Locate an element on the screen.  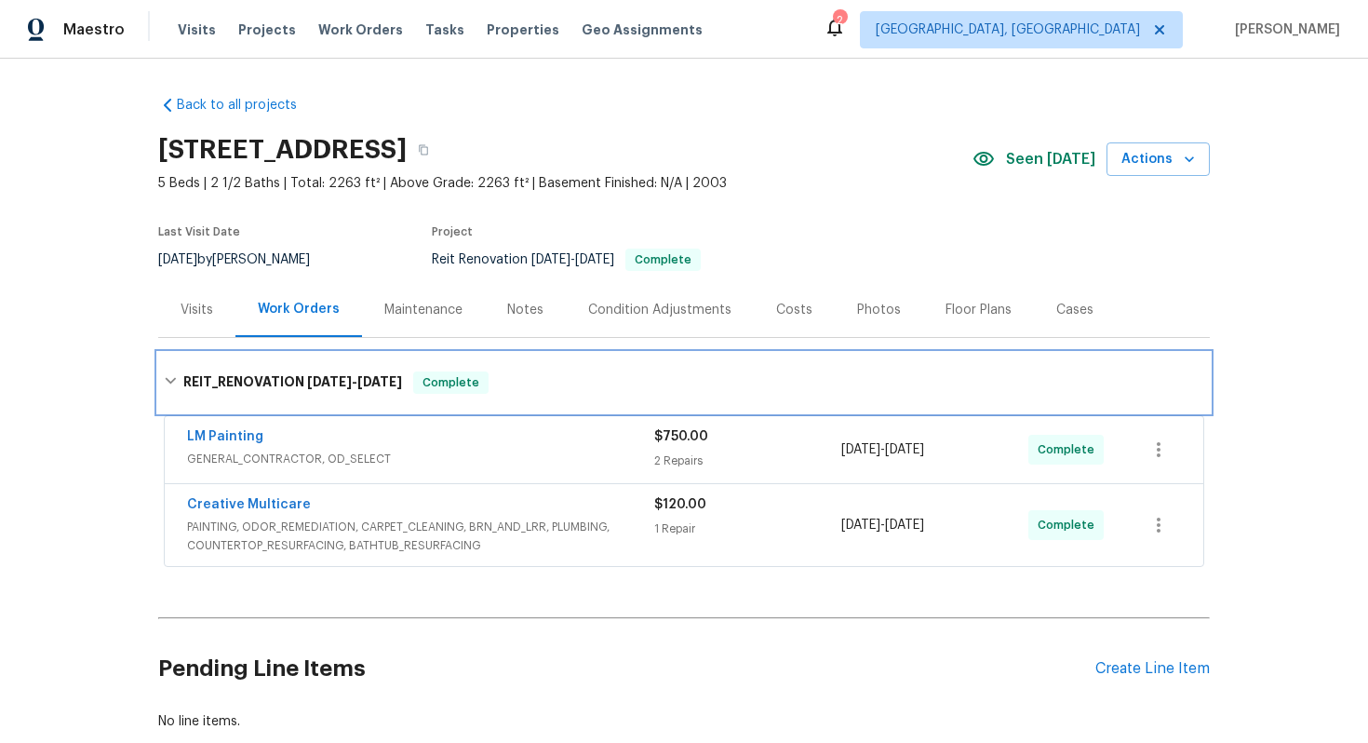
div: Condition Adjustments is located at coordinates (660, 310).